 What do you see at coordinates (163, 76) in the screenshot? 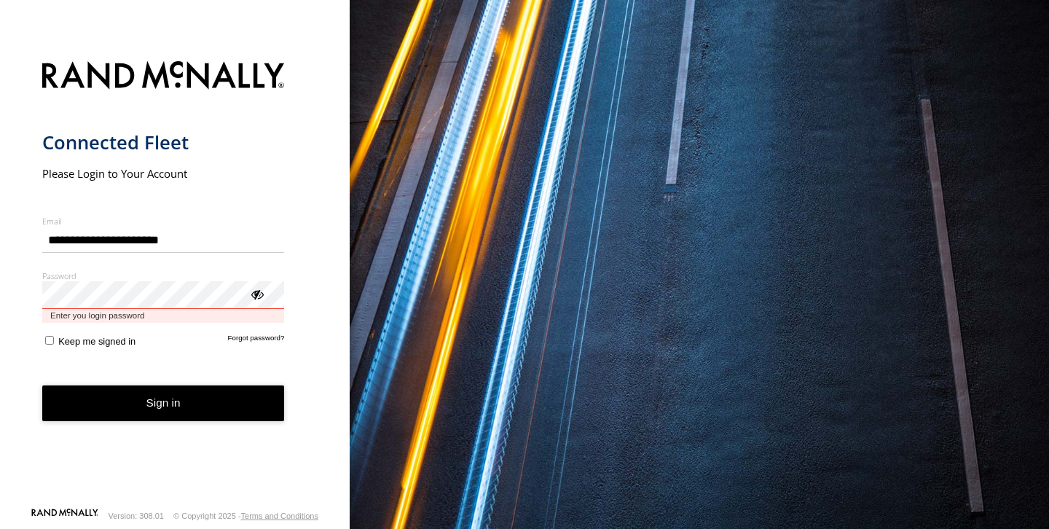
I see `img: Rand McNally` at bounding box center [163, 76].